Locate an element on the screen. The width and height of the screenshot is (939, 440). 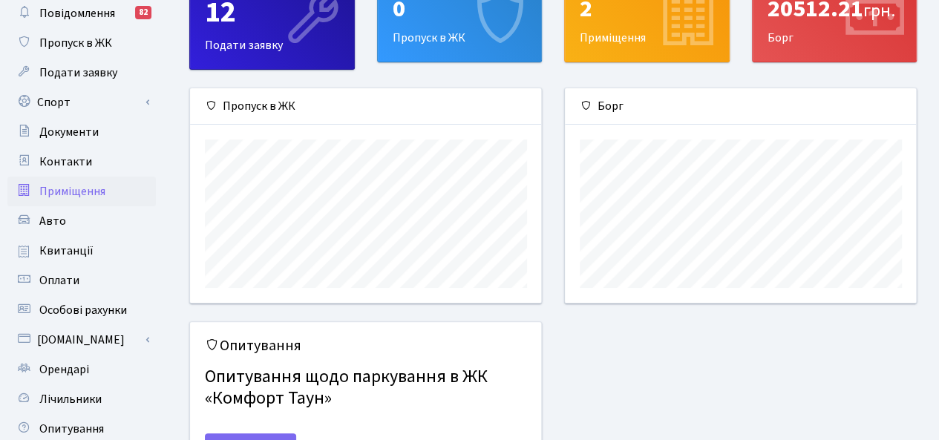
span: Подати заявку is located at coordinates (78, 73).